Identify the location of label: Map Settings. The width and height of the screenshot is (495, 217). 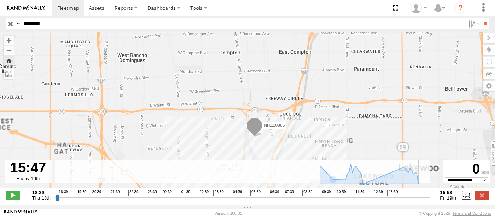
(489, 86).